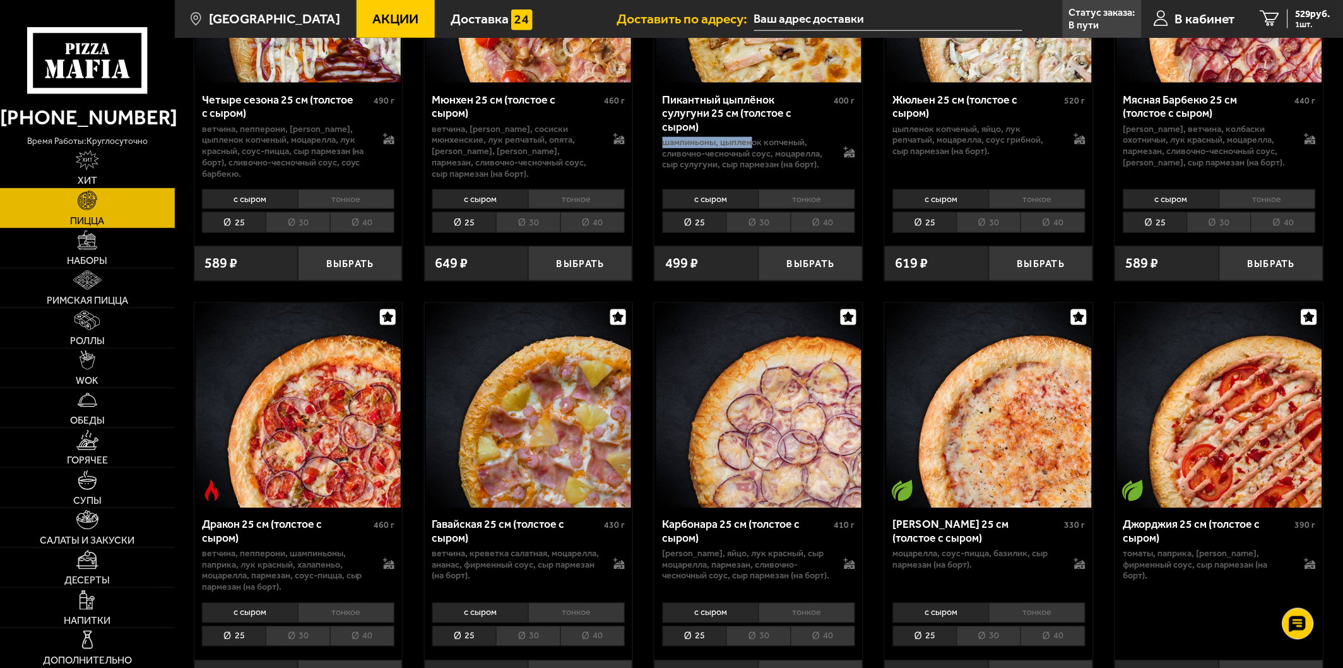  Describe the element at coordinates (528, 405) in the screenshot. I see `img: Гавайская 25 см (толстое с сыром)` at that location.